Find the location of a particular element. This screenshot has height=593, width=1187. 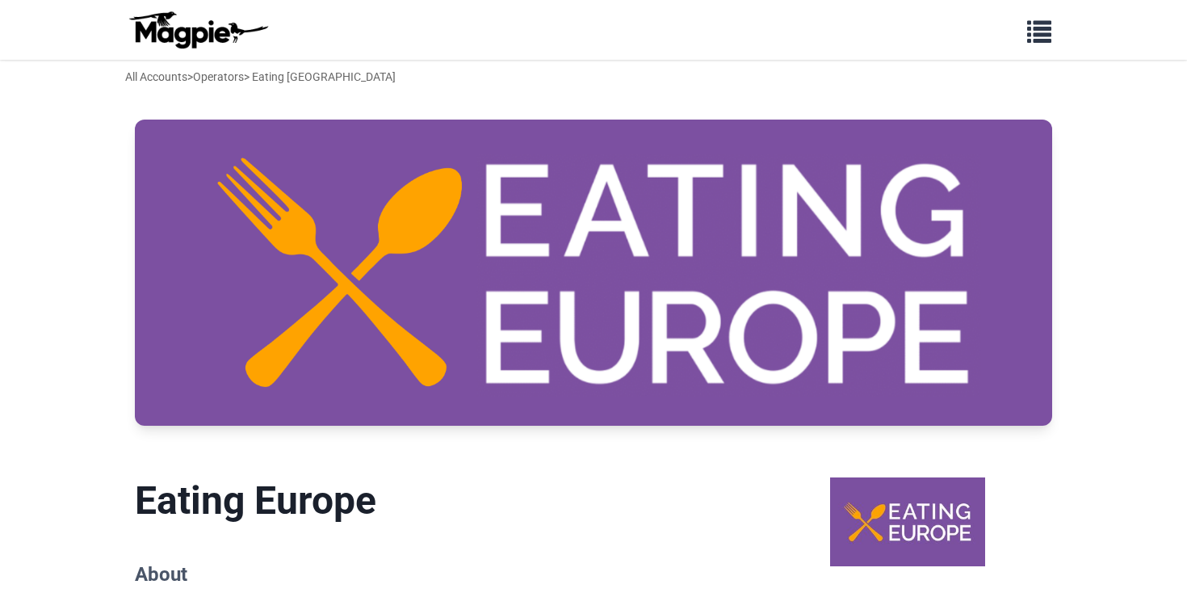

h2: About is located at coordinates (436, 574).